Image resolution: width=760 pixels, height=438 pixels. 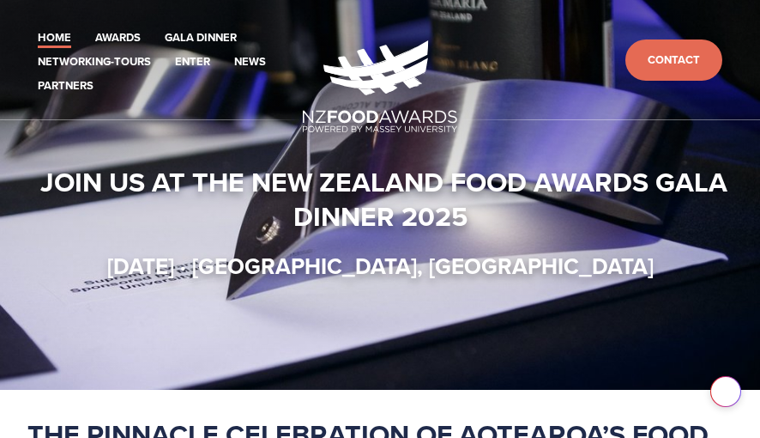 I want to click on a: Home, so click(x=54, y=38).